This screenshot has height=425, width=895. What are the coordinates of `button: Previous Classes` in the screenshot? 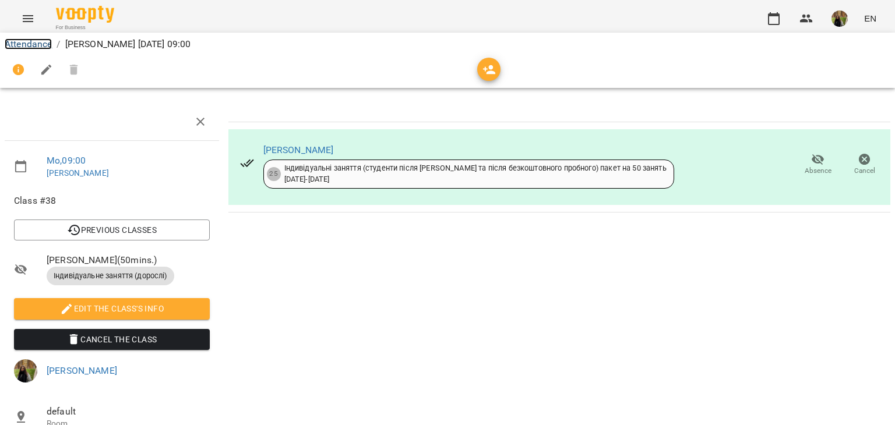 It's located at (112, 230).